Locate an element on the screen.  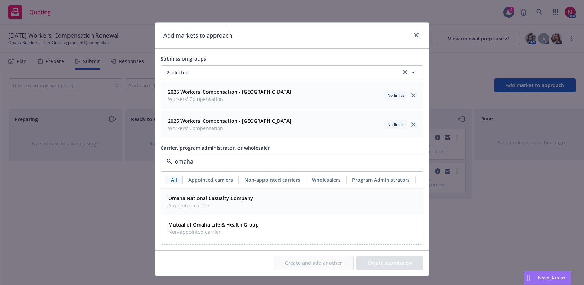
span: Non-appointed carriers is located at coordinates (272, 179).